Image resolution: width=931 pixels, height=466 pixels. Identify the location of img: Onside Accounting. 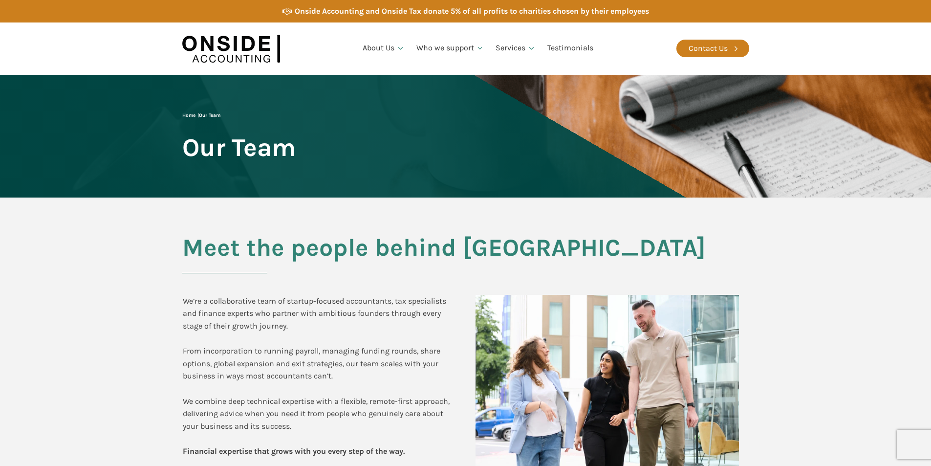
(231, 48).